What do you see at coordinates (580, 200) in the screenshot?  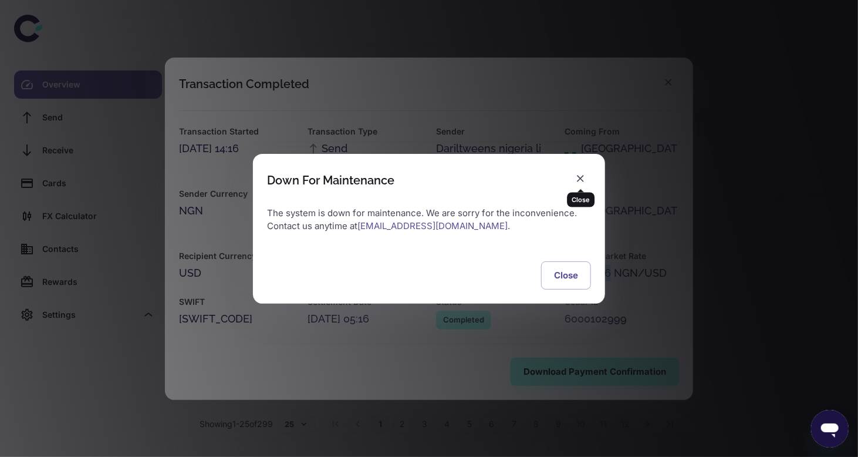 I see `div: Close` at bounding box center [580, 200].